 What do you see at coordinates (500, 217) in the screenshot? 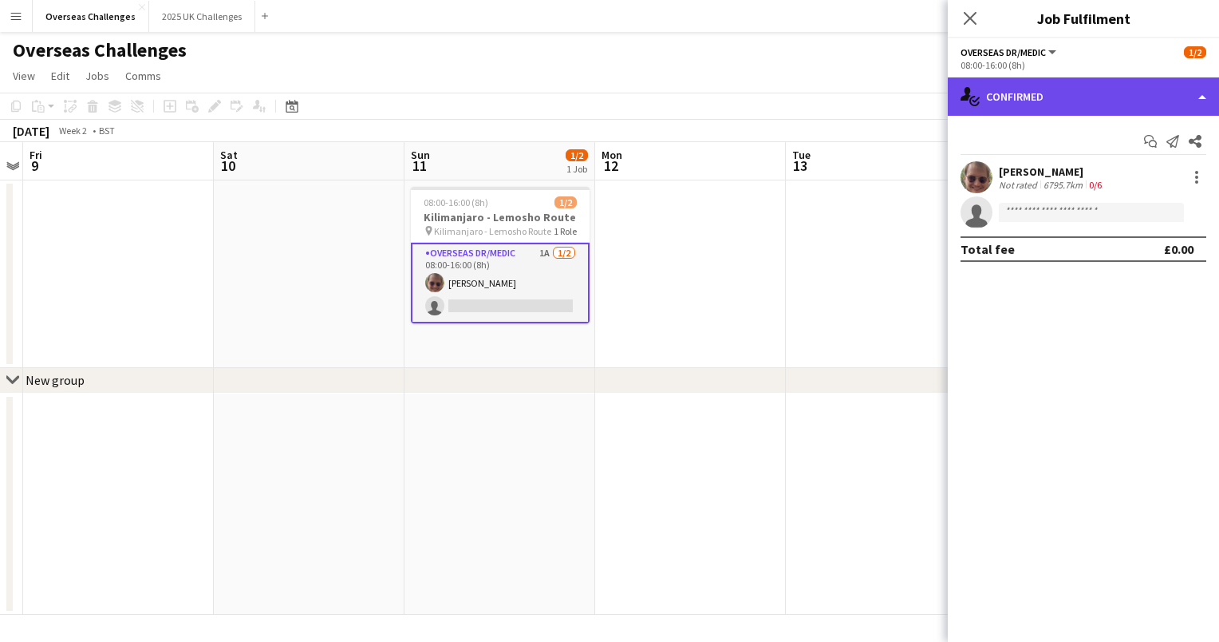
I see `h3: Kilimanjaro - Lemosho Route` at bounding box center [500, 217].